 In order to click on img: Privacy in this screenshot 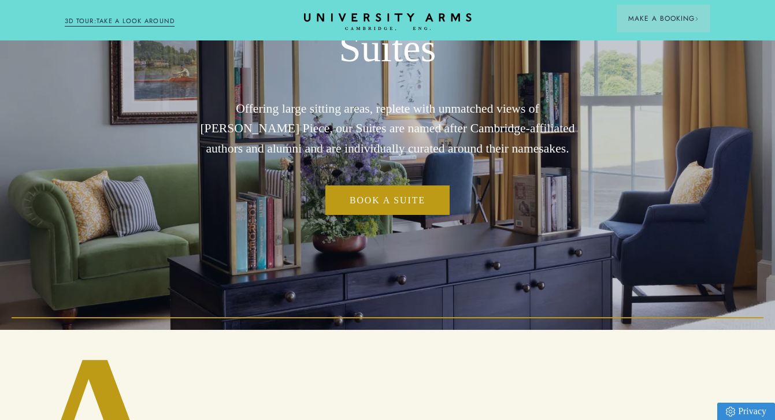, I will do `click(730, 411)`.